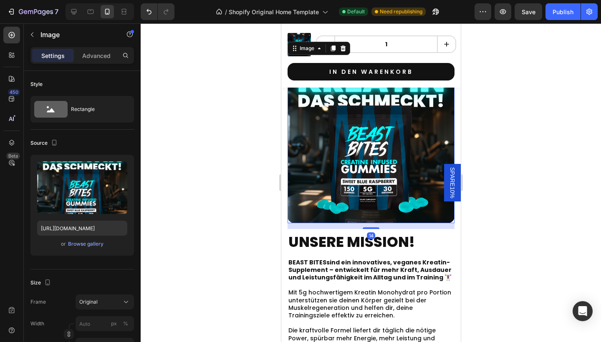  What do you see at coordinates (563, 12) in the screenshot?
I see `button: Publish` at bounding box center [563, 12].